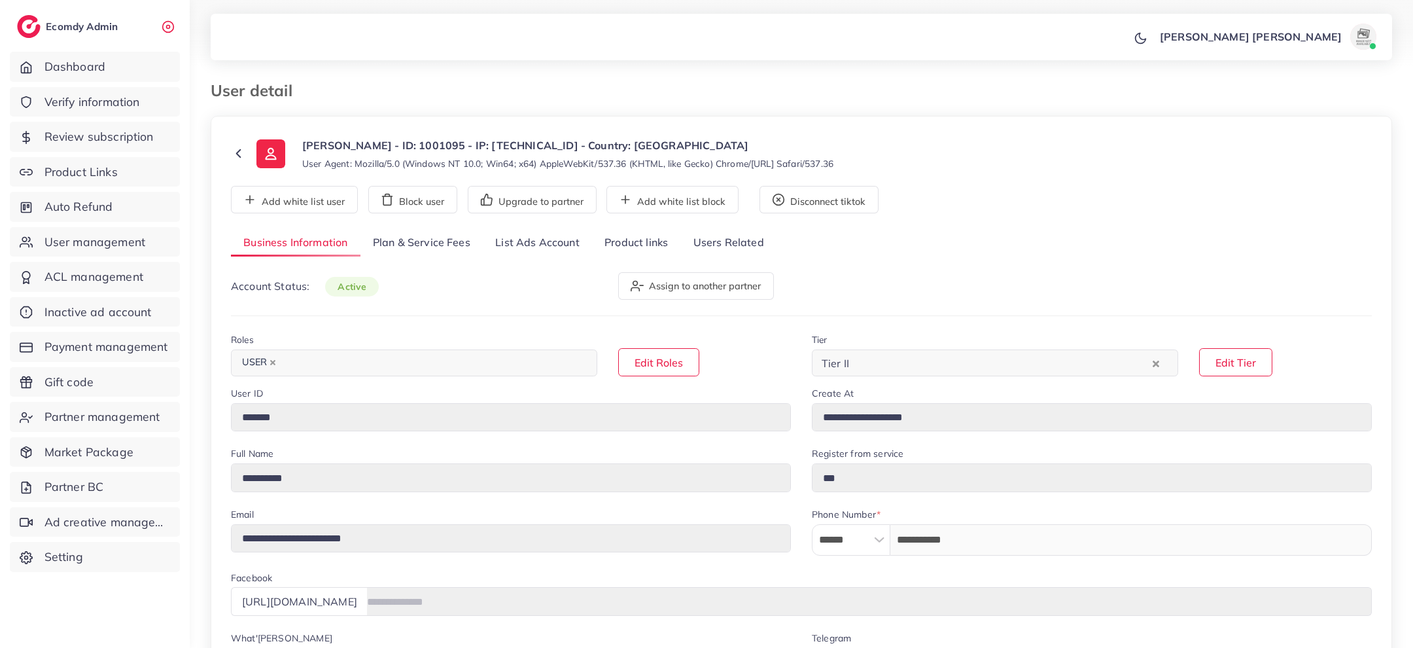  I want to click on span: User management, so click(95, 242).